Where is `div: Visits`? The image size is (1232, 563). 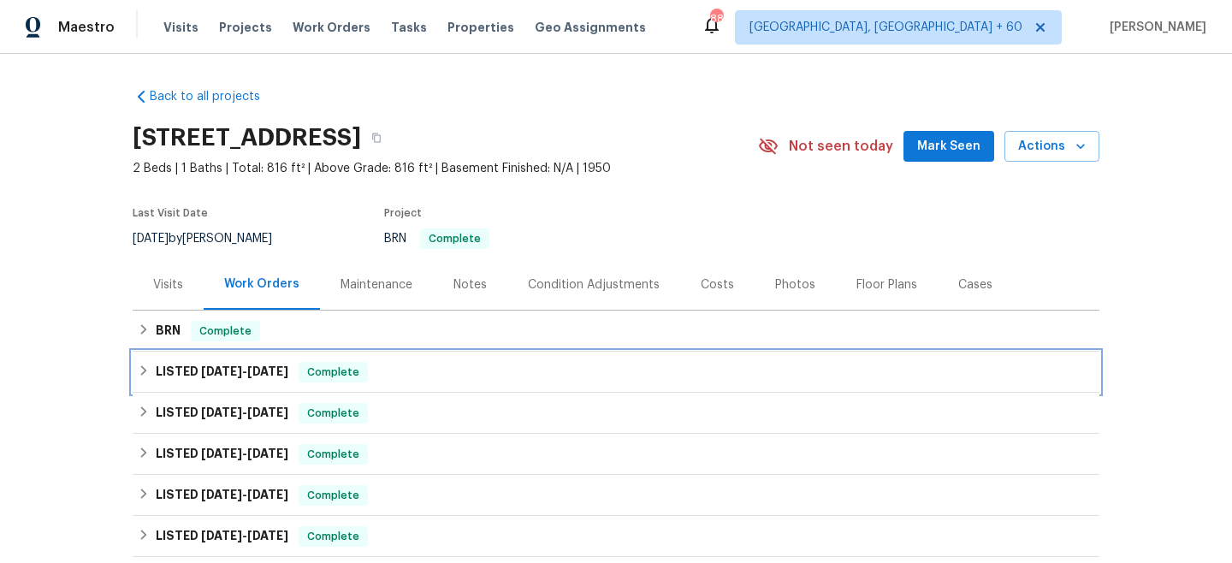 div: Visits is located at coordinates (168, 285).